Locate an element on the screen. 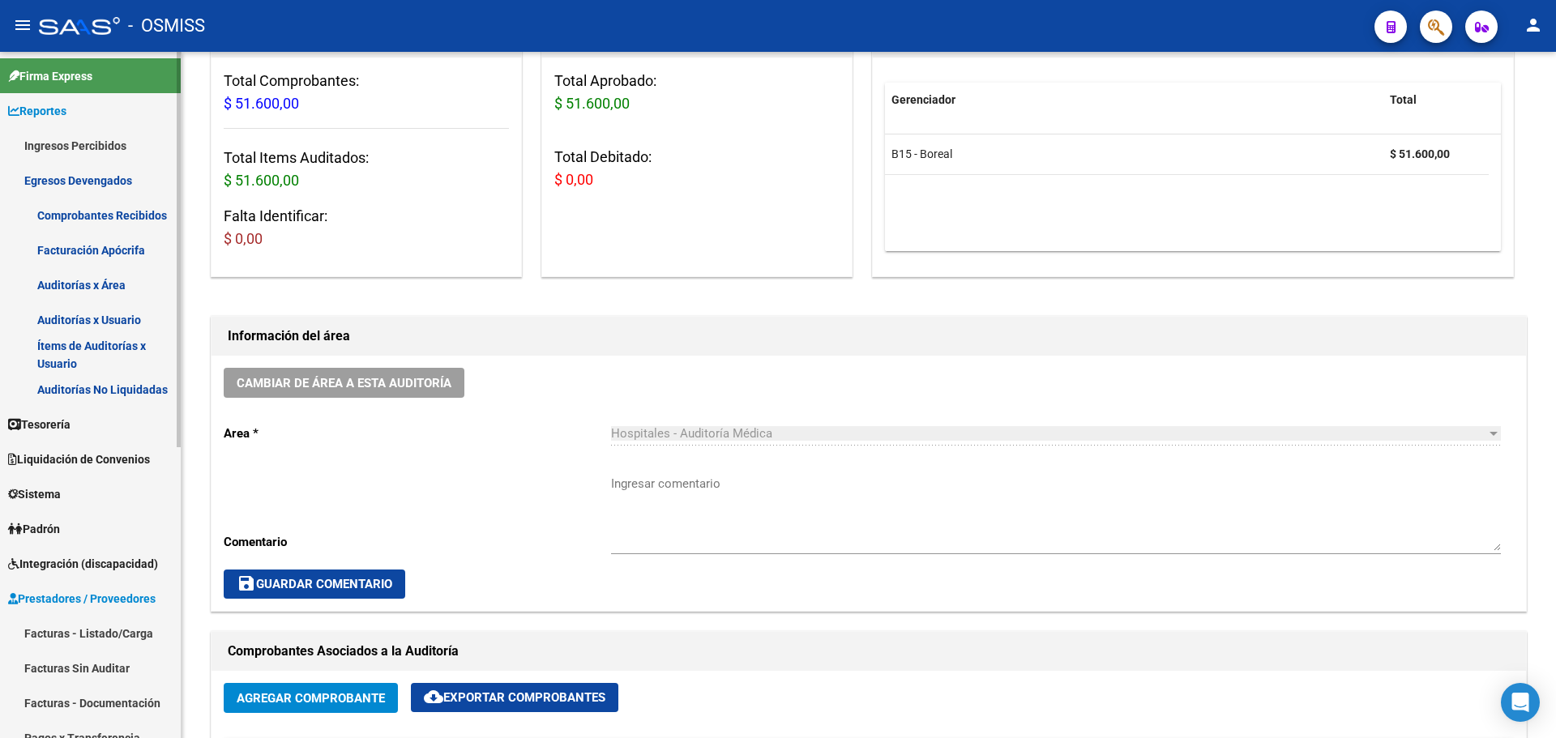 This screenshot has width=1556, height=738. span: Integración (discapacidad) is located at coordinates (83, 564).